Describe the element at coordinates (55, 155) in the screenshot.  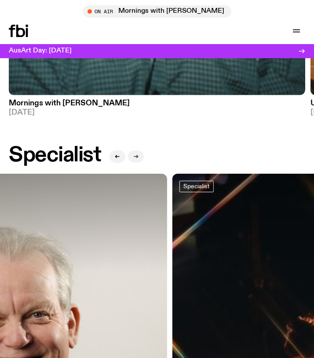
I see `h2: Specialist` at that location.